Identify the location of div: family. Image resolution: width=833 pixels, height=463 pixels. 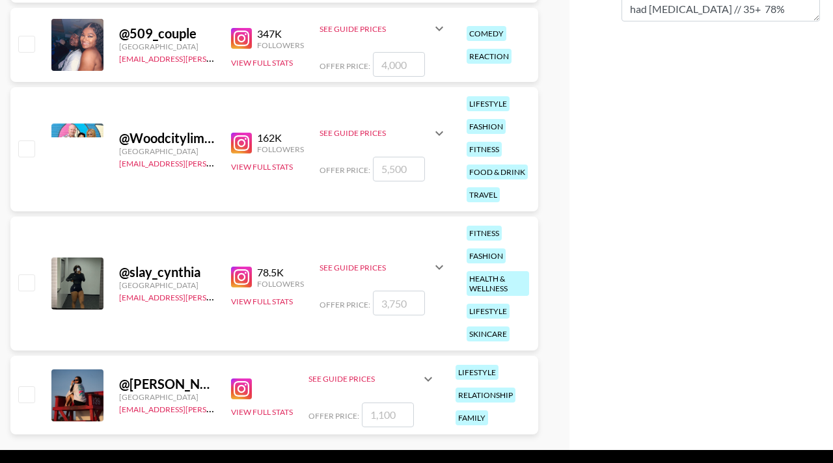
(472, 418).